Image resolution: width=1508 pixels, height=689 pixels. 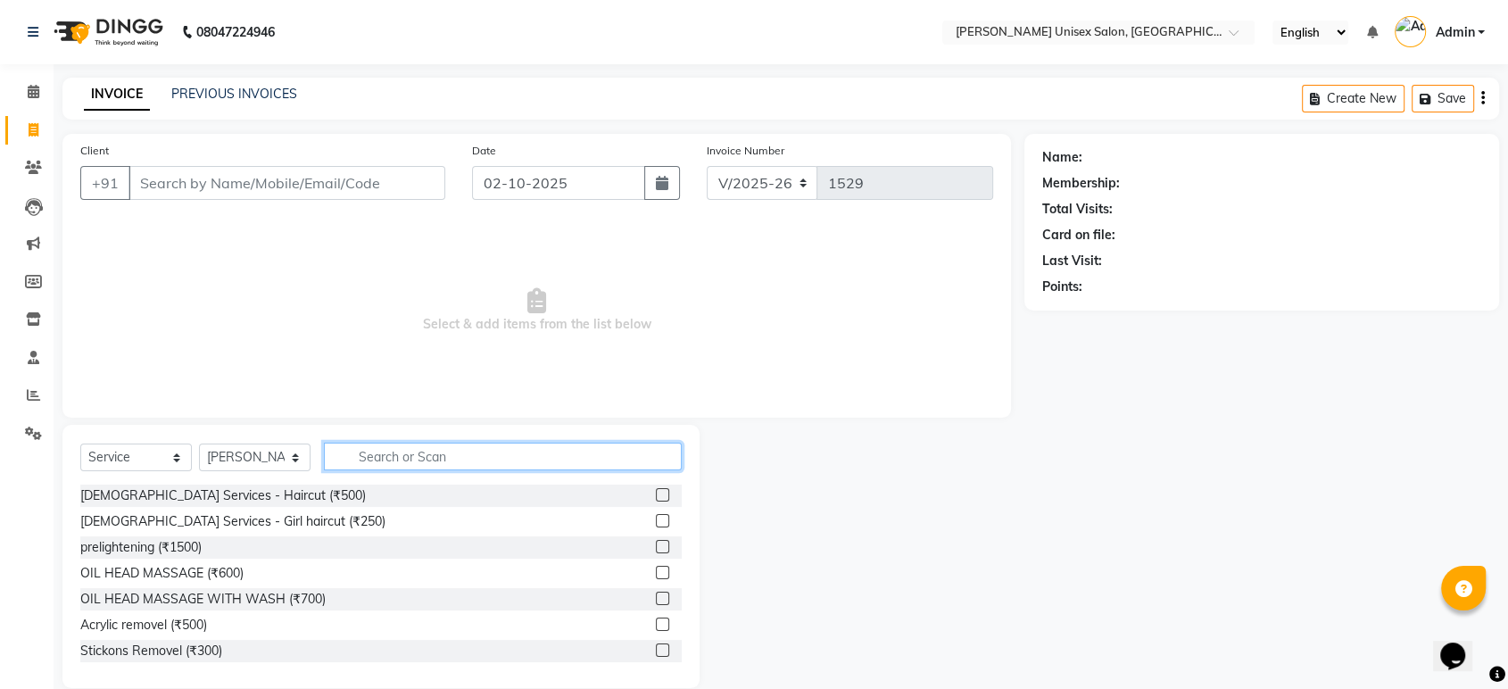 What do you see at coordinates (1071, 260) in the screenshot?
I see `div: Last Visit:` at bounding box center [1071, 260].